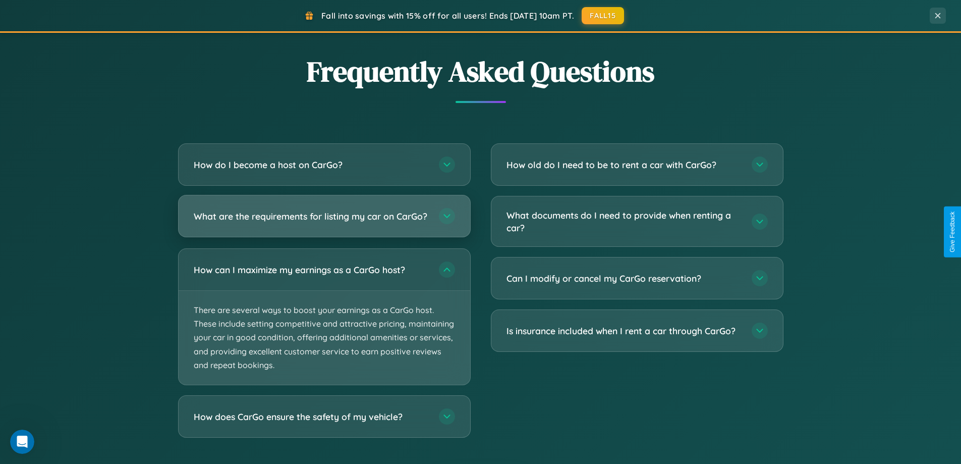 This screenshot has height=464, width=961. What do you see at coordinates (953, 232) in the screenshot?
I see `div: Give Feedback` at bounding box center [953, 232].